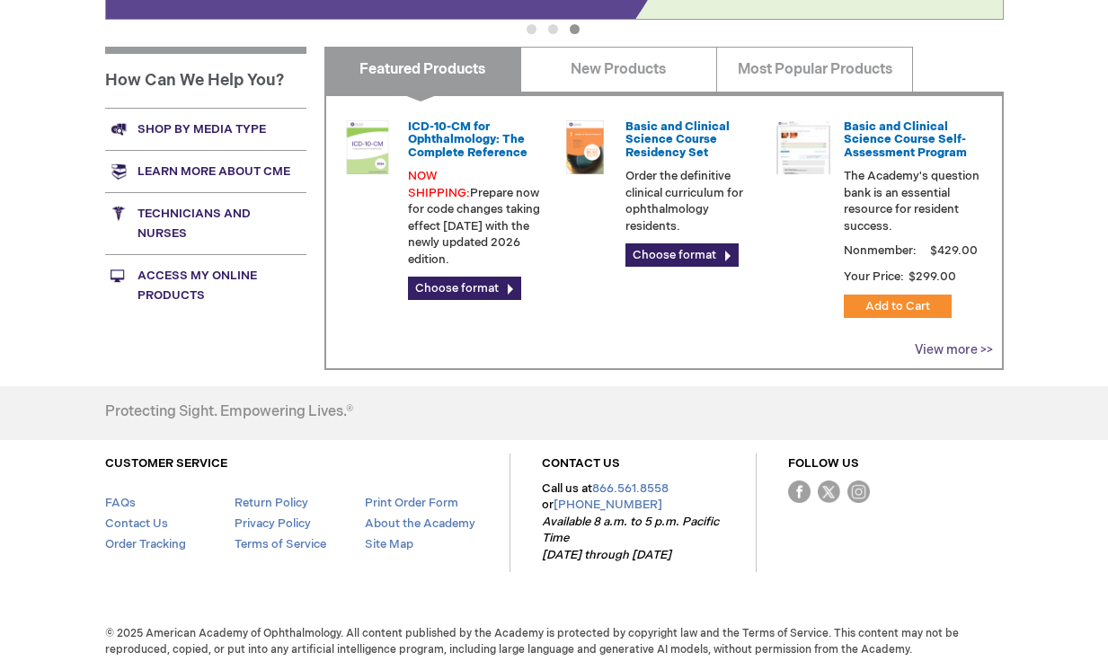 This screenshot has height=661, width=1108. What do you see at coordinates (858, 492) in the screenshot?
I see `img: instagram` at bounding box center [858, 492].